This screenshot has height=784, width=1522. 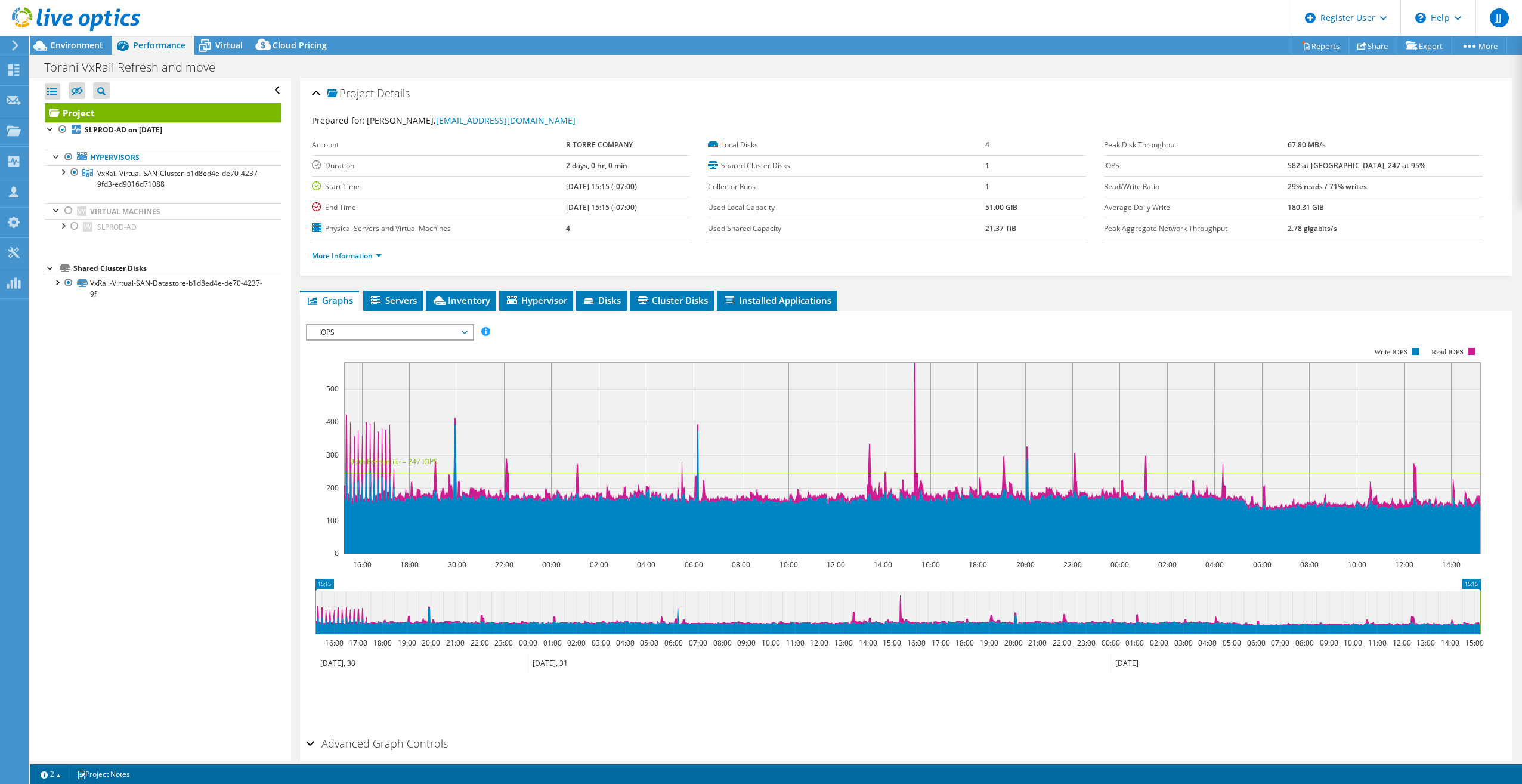 What do you see at coordinates (163, 227) in the screenshot?
I see `a: SLPROD-AD` at bounding box center [163, 227].